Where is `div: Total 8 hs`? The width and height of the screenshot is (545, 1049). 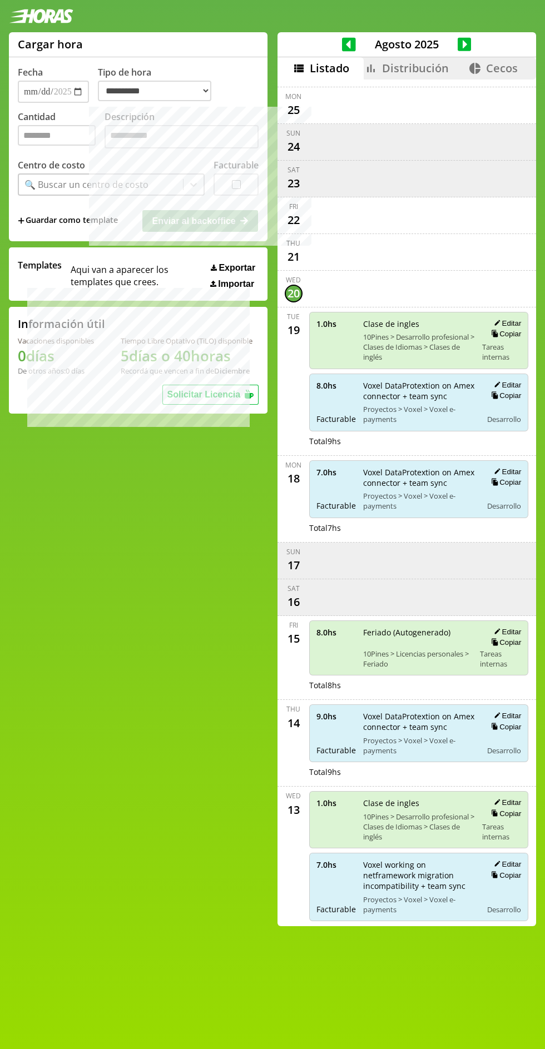
div: Total 8 hs is located at coordinates (419, 685).